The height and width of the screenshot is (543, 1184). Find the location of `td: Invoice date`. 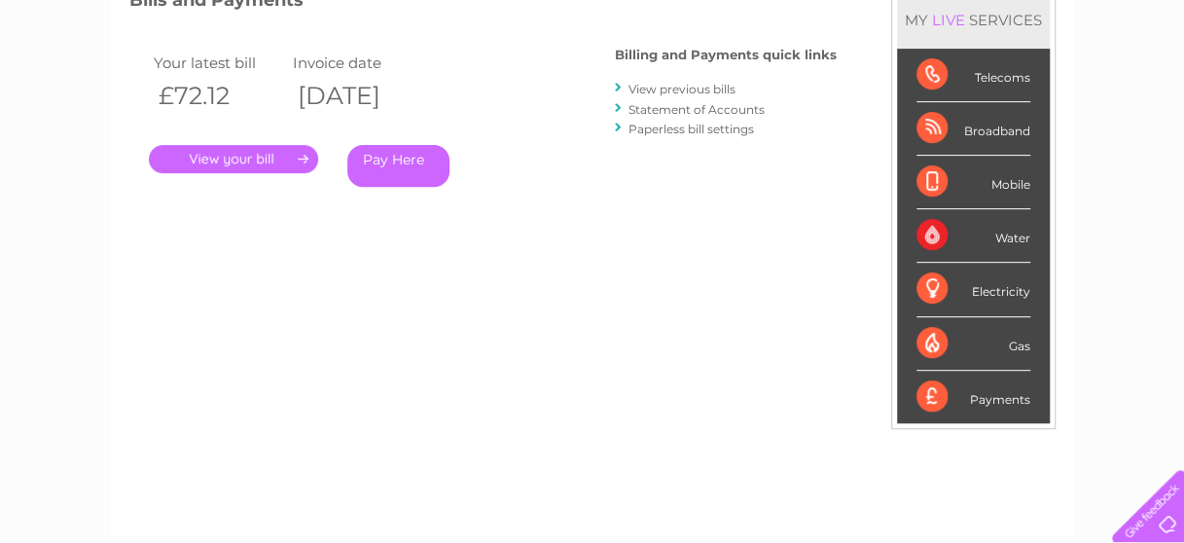

td: Invoice date is located at coordinates (358, 62).